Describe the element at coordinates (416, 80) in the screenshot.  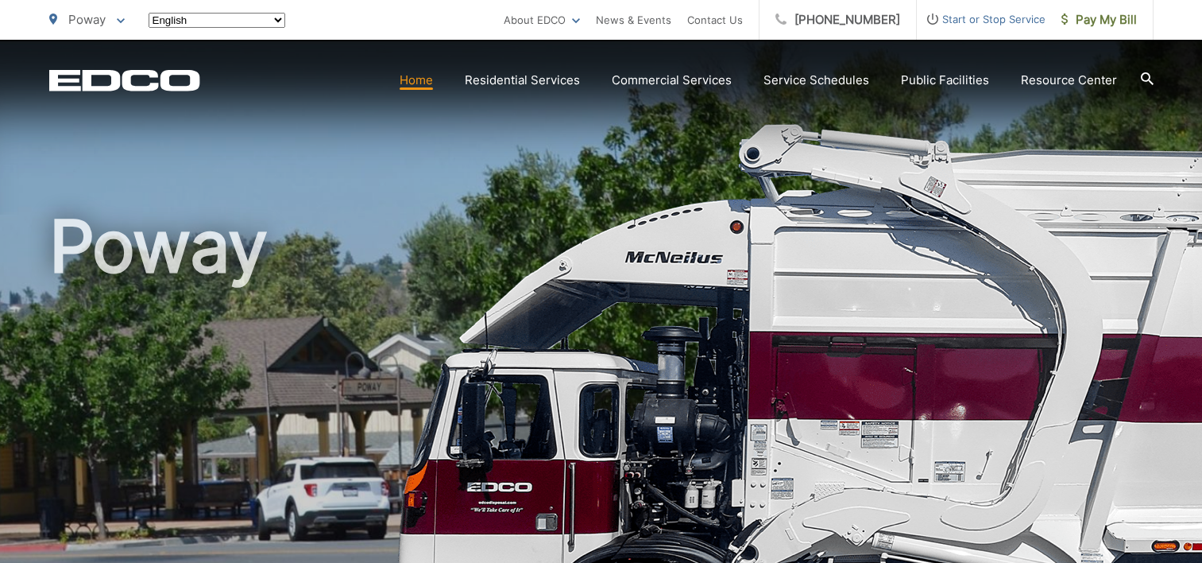
I see `a: Home` at that location.